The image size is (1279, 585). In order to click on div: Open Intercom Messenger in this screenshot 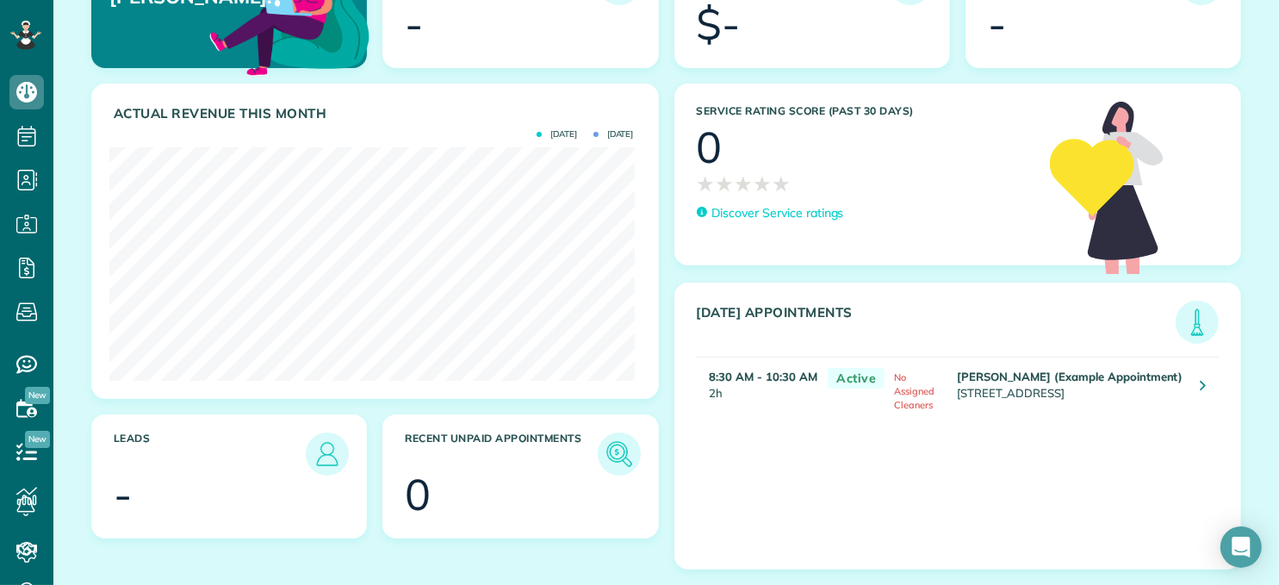, I will do `click(1241, 547)`.